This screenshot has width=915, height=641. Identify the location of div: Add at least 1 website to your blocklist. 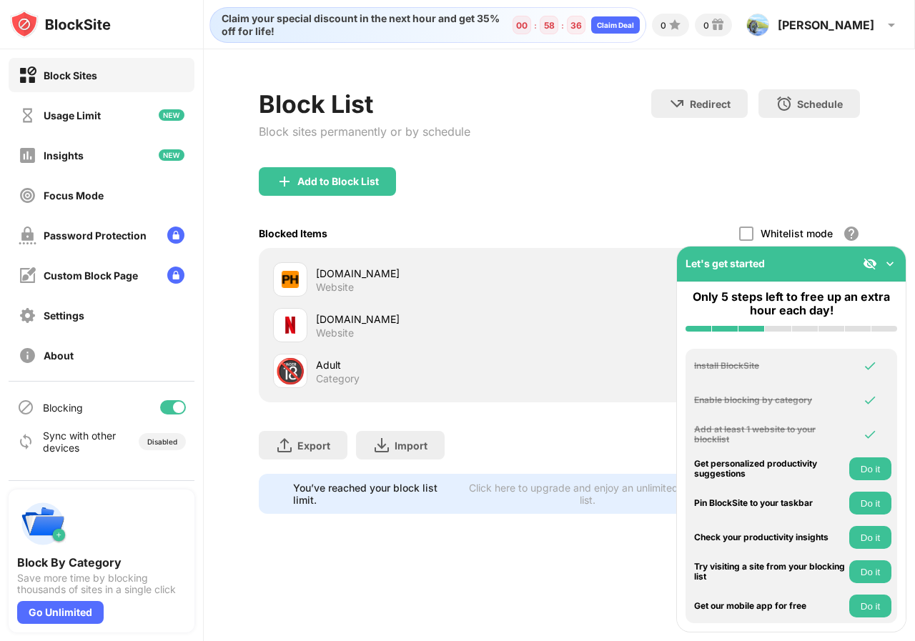
(770, 435).